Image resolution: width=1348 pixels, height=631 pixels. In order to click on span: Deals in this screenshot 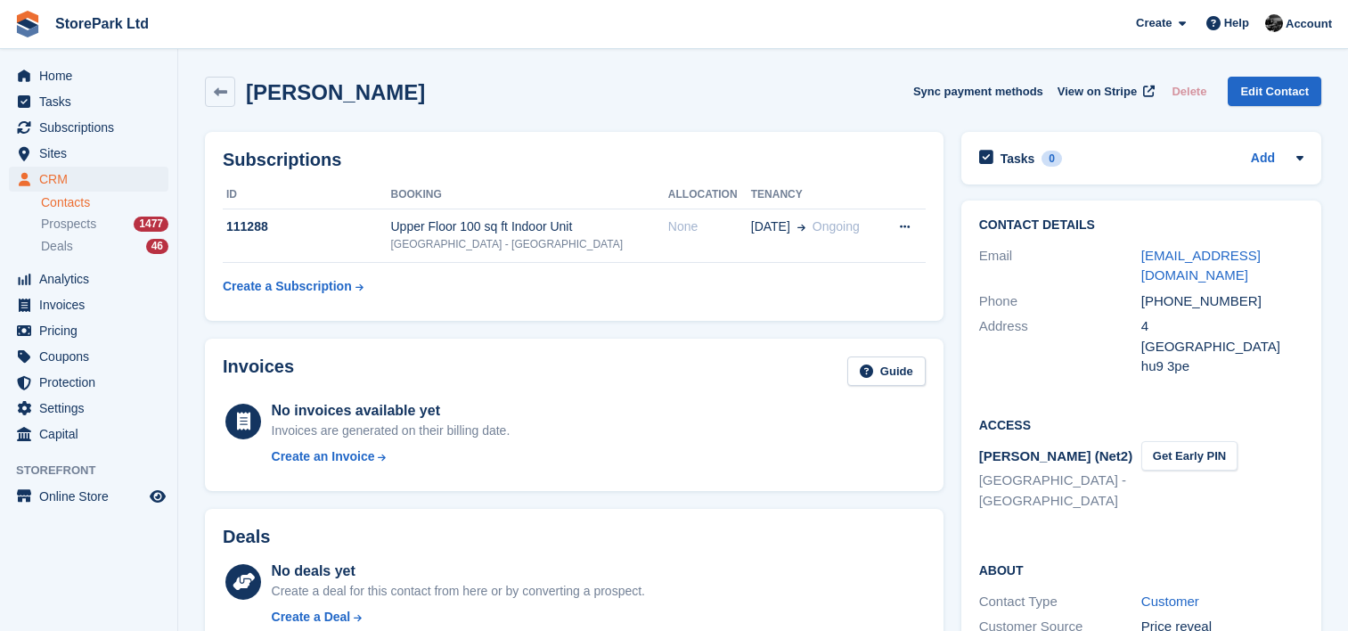, I will do `click(57, 246)`.